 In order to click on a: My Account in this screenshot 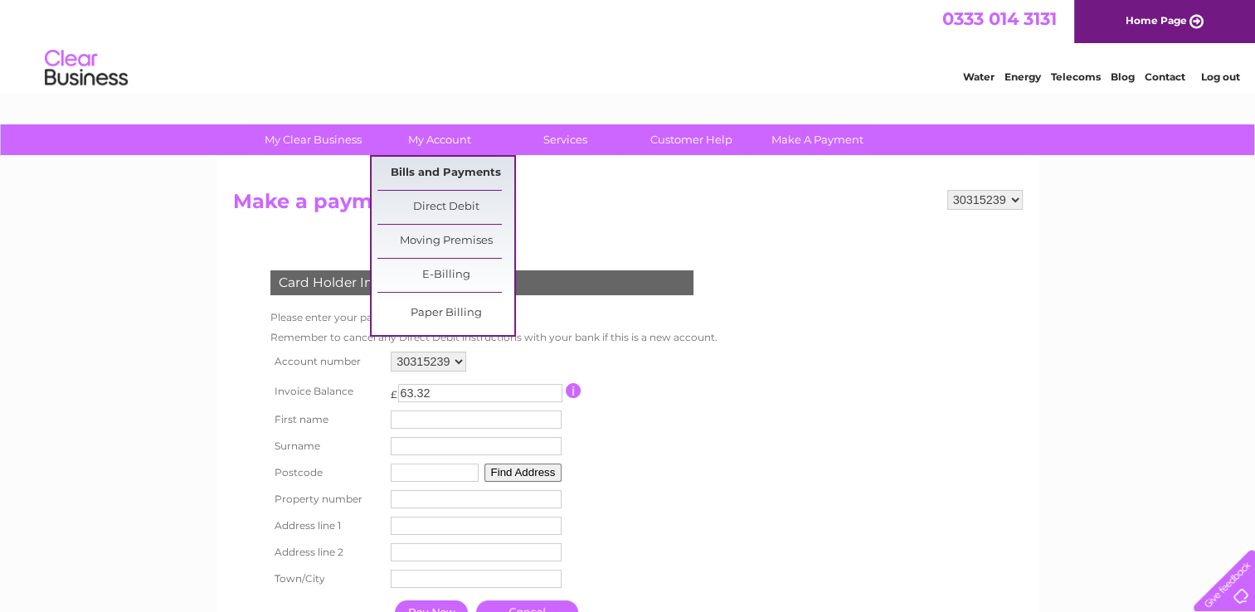, I will do `click(439, 139)`.